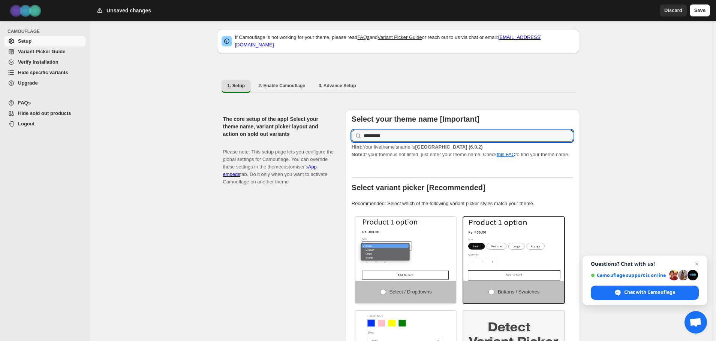 This screenshot has height=341, width=716. I want to click on span: FAQs, so click(24, 103).